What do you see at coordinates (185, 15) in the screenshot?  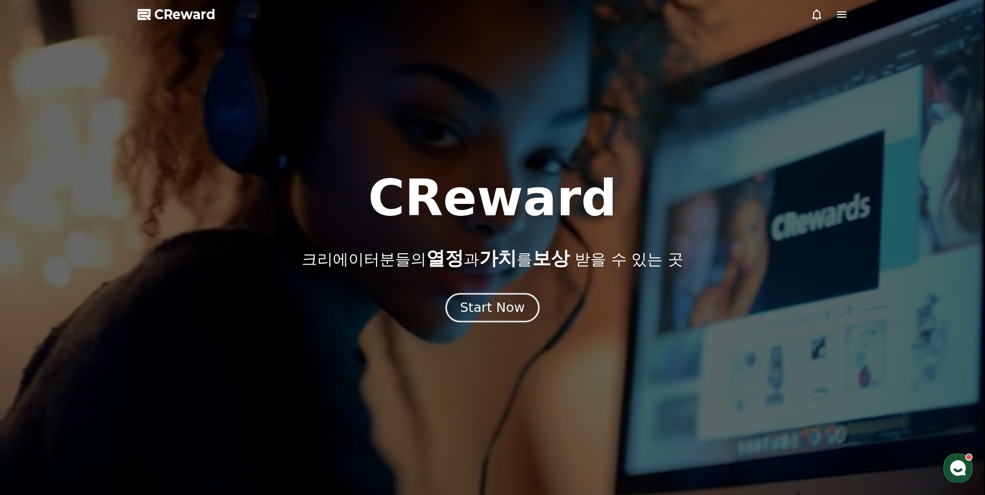 I see `span: CReward` at bounding box center [185, 15].